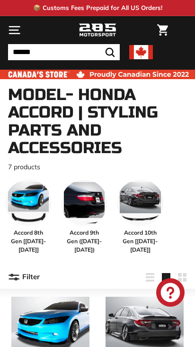 Image resolution: width=195 pixels, height=347 pixels. What do you see at coordinates (24, 277) in the screenshot?
I see `button: Filter` at bounding box center [24, 277].